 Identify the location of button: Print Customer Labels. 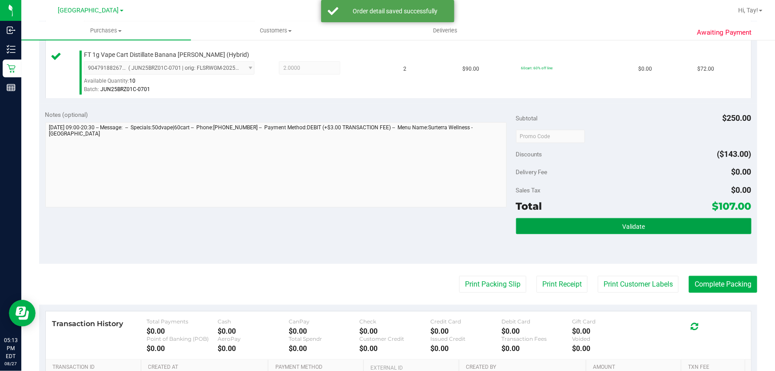
(638, 284).